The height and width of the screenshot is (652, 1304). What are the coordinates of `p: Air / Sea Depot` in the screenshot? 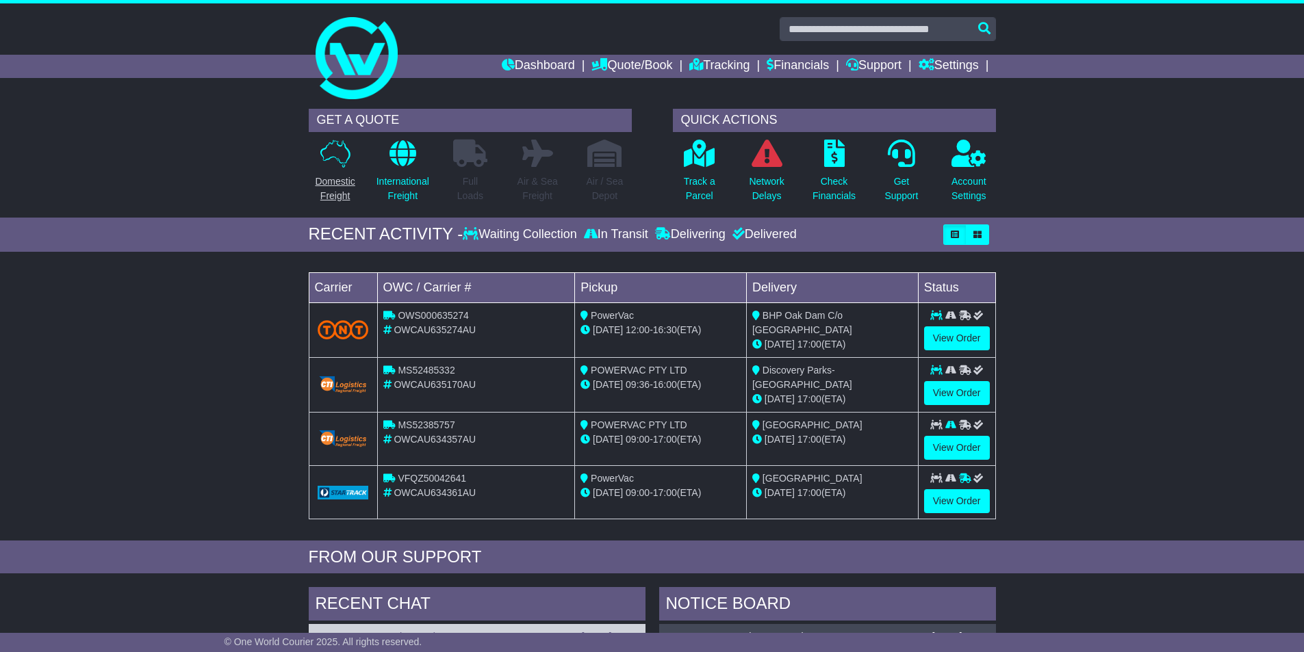 It's located at (605, 189).